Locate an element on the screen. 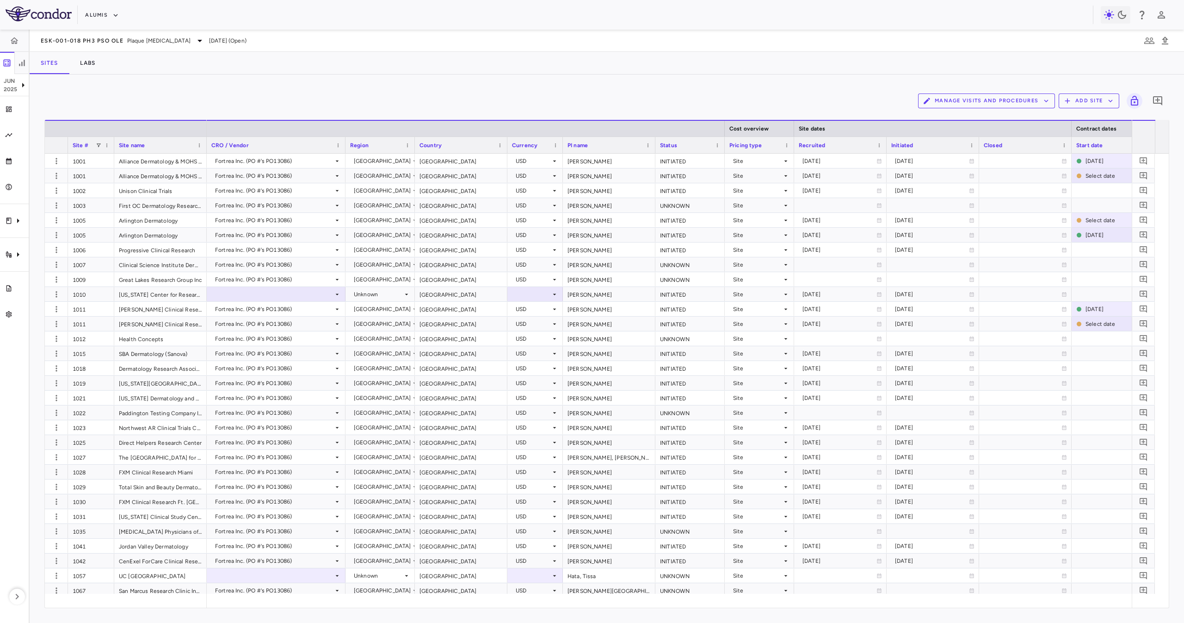  div: 1025 is located at coordinates (91, 442).